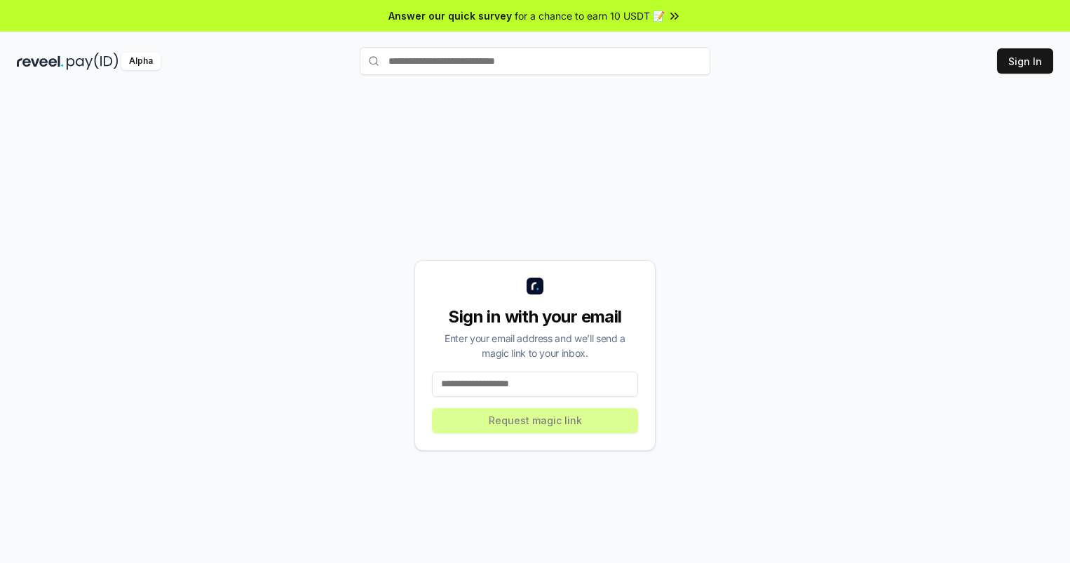 The image size is (1070, 563). What do you see at coordinates (535, 346) in the screenshot?
I see `div: Enter your email address and we’ll send a magic link to your inbox.` at bounding box center [535, 346].